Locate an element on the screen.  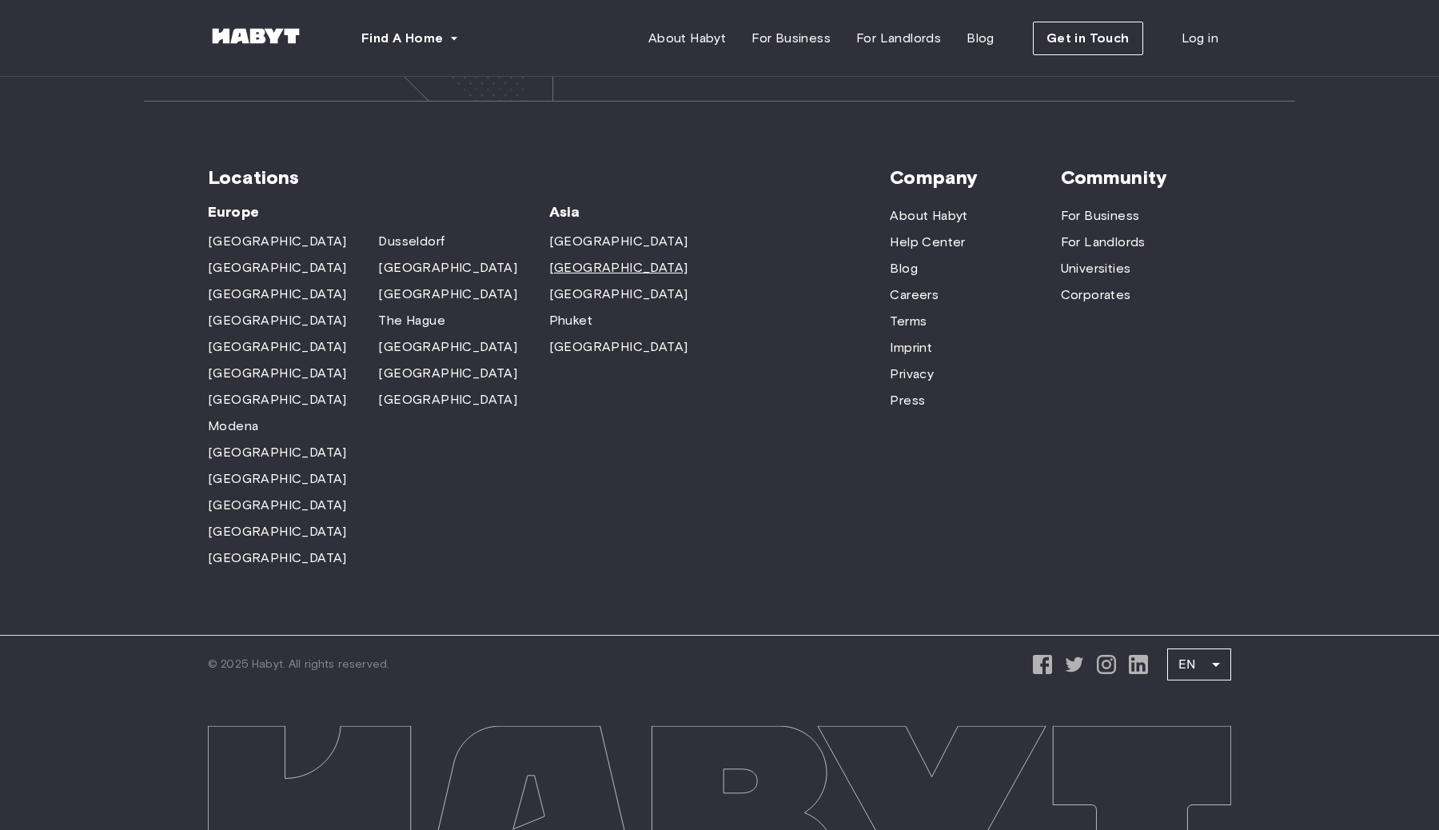
span: Log in is located at coordinates (1200, 38).